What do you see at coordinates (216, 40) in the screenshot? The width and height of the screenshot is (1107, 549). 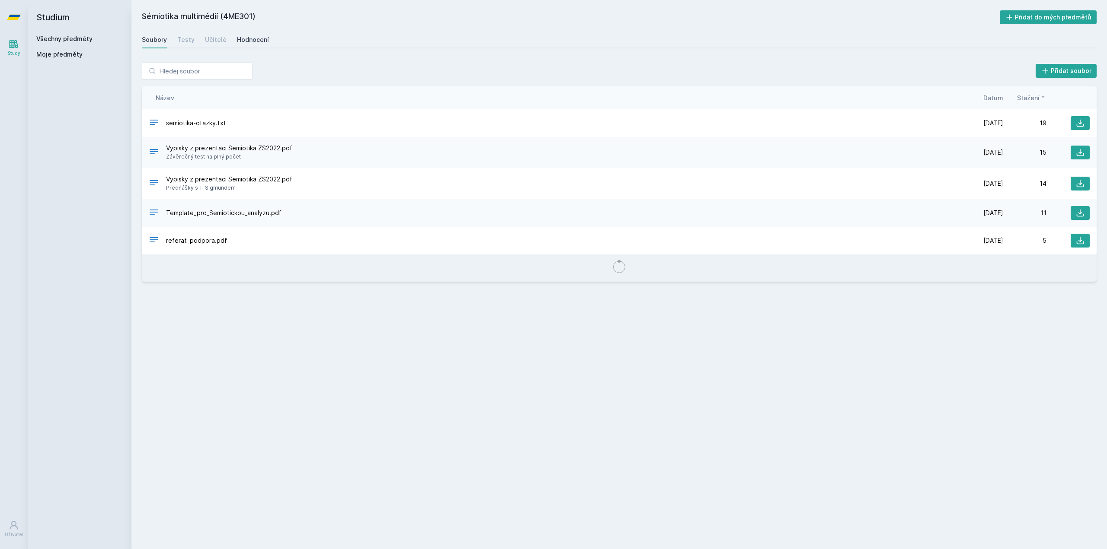 I see `a: Učitelé` at bounding box center [216, 40].